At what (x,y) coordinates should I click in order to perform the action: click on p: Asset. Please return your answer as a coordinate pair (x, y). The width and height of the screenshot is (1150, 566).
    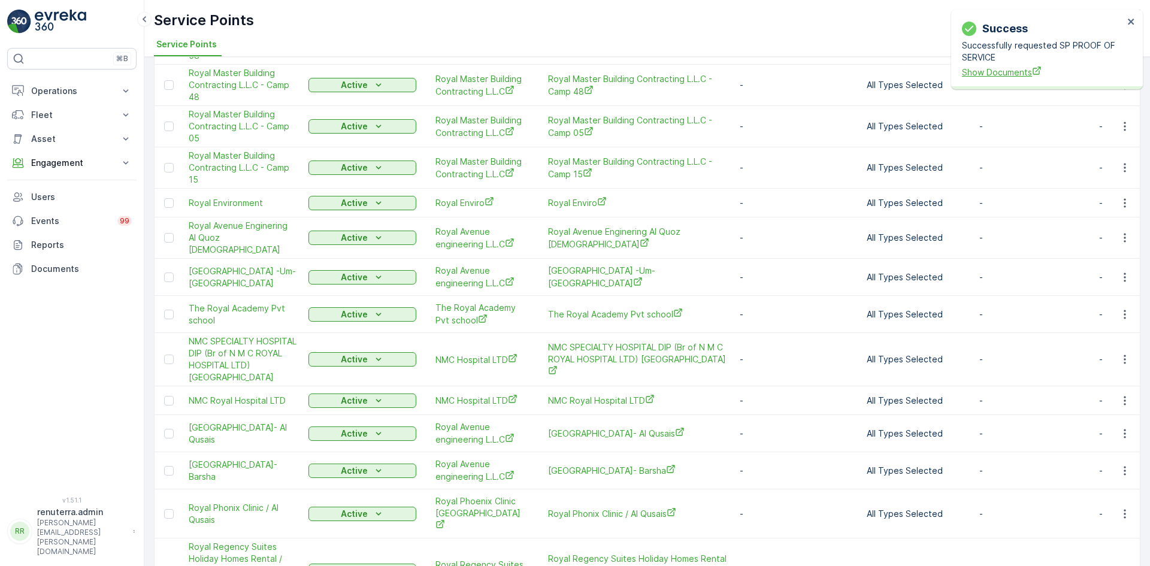
    Looking at the image, I should click on (72, 139).